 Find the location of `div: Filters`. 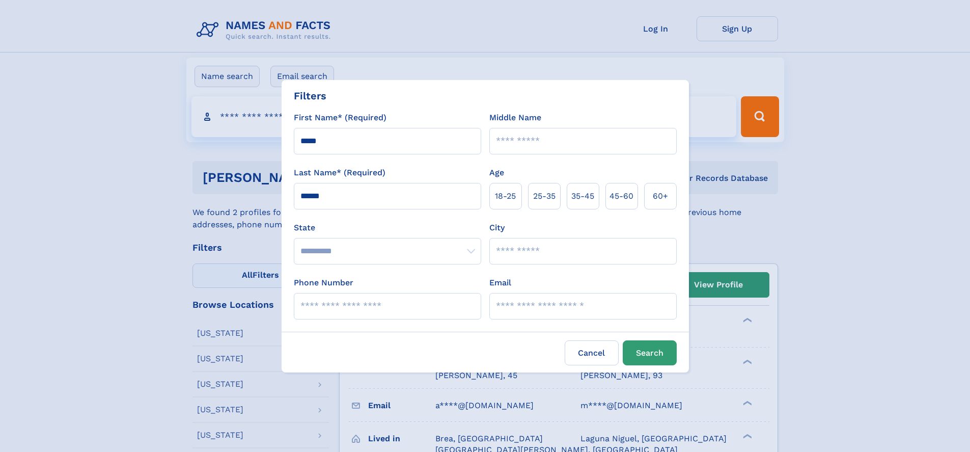

div: Filters is located at coordinates (310, 96).